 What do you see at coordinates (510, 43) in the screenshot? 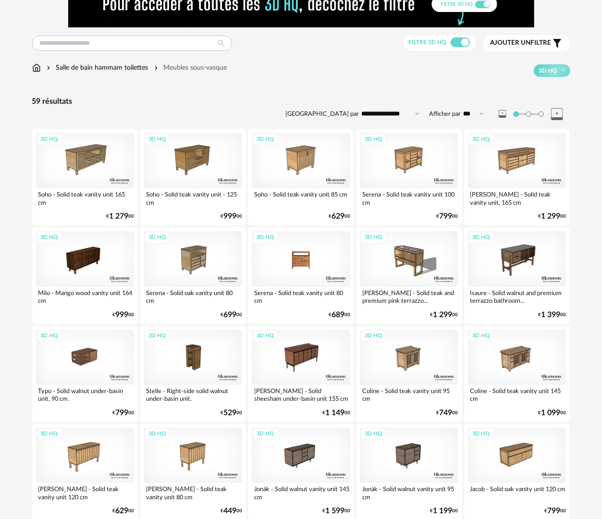
I see `span: Ajouter un` at bounding box center [510, 43].